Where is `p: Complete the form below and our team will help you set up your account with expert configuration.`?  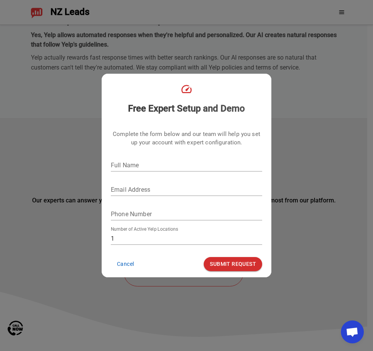
p: Complete the form below and our team will help you set up your account with expert configuration. is located at coordinates (186, 139).